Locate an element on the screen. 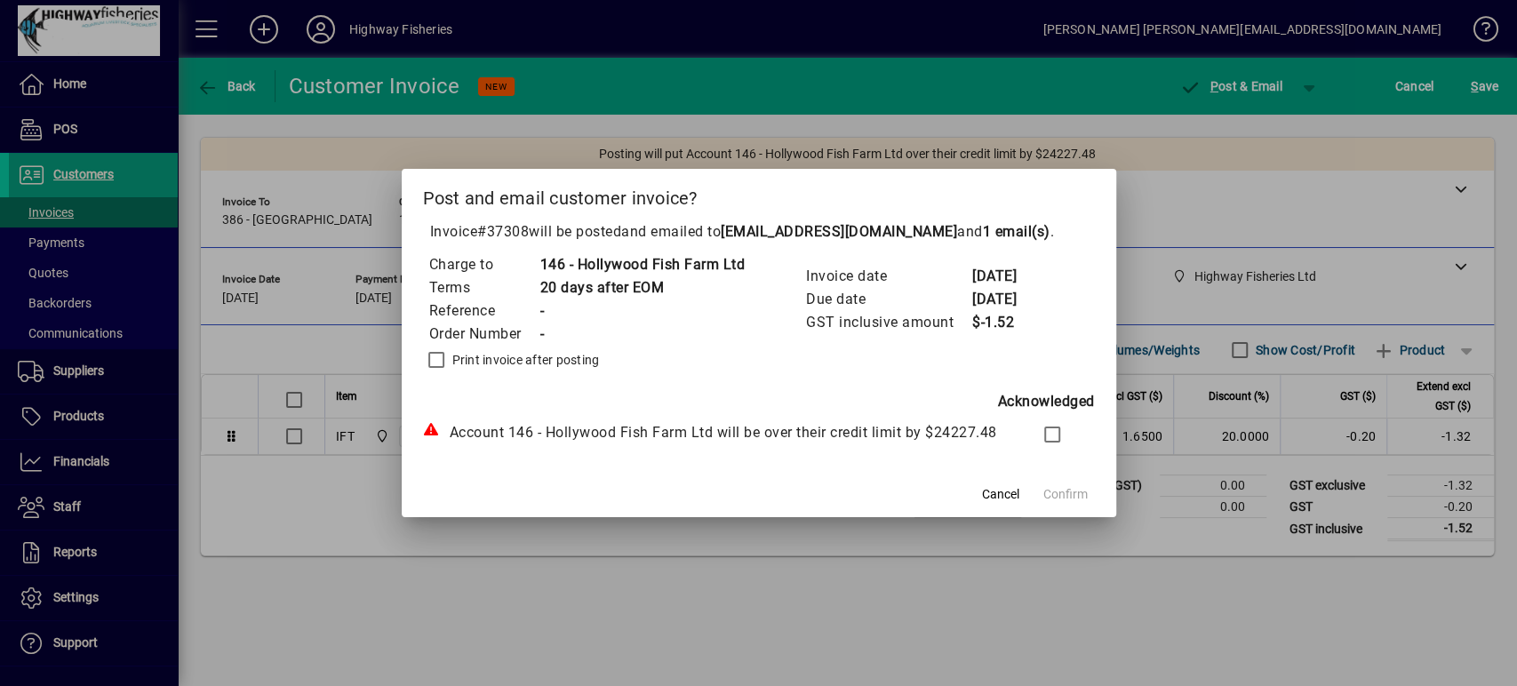 This screenshot has height=686, width=1517. p: Invoice will be posted . is located at coordinates (759, 232).